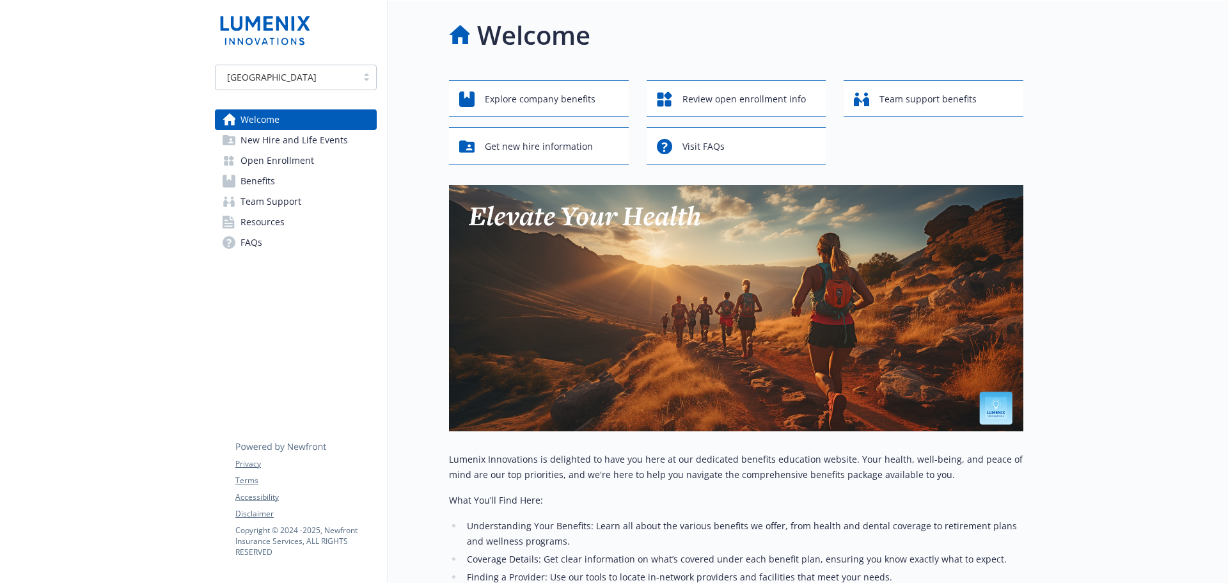 The width and height of the screenshot is (1228, 583). I want to click on span: Resources, so click(262, 222).